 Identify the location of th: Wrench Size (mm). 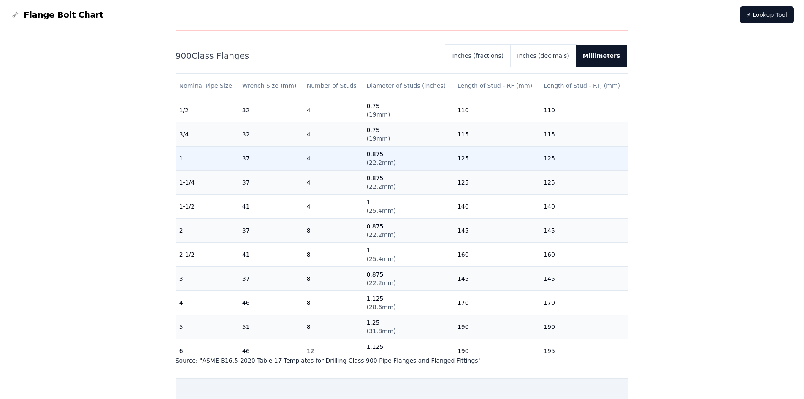
(271, 86).